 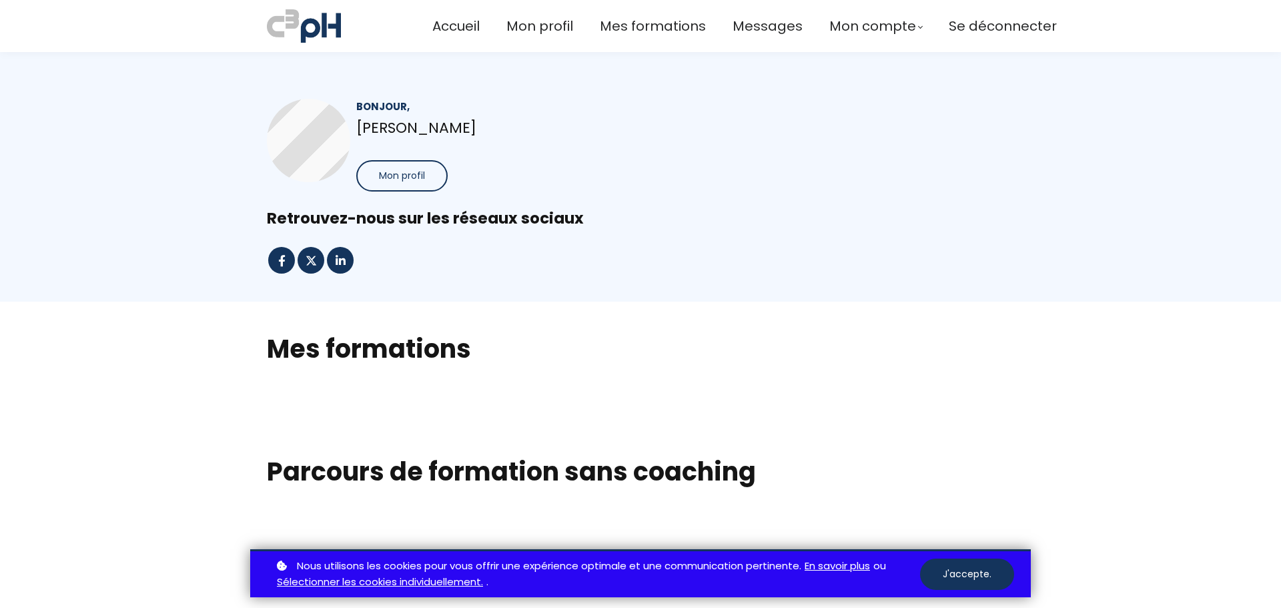 I want to click on button: J'accepte., so click(x=966, y=574).